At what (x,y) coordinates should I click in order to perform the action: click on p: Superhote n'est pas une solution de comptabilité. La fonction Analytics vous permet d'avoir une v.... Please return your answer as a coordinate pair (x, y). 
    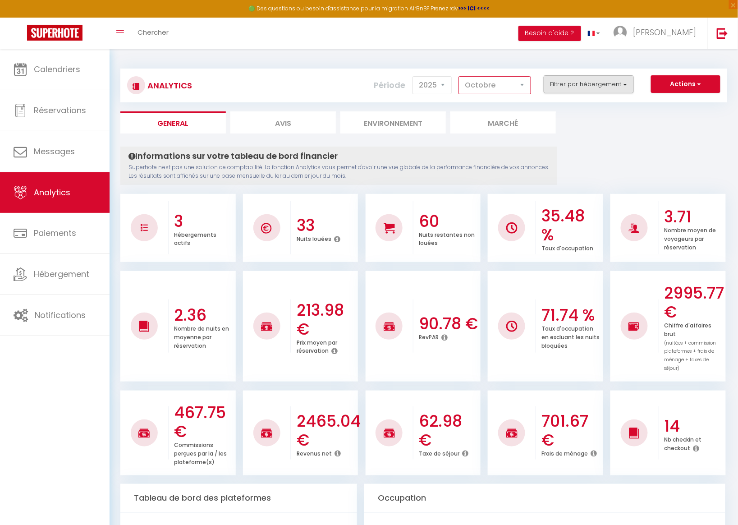
    Looking at the image, I should click on (339, 172).